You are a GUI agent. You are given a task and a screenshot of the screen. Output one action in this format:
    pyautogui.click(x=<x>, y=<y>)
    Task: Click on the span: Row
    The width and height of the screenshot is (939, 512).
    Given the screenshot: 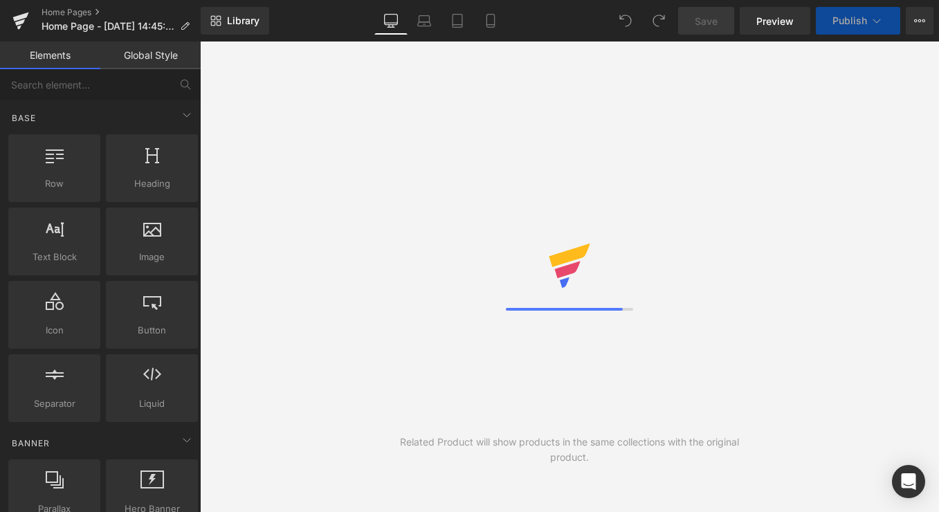 What is the action you would take?
    pyautogui.click(x=54, y=183)
    